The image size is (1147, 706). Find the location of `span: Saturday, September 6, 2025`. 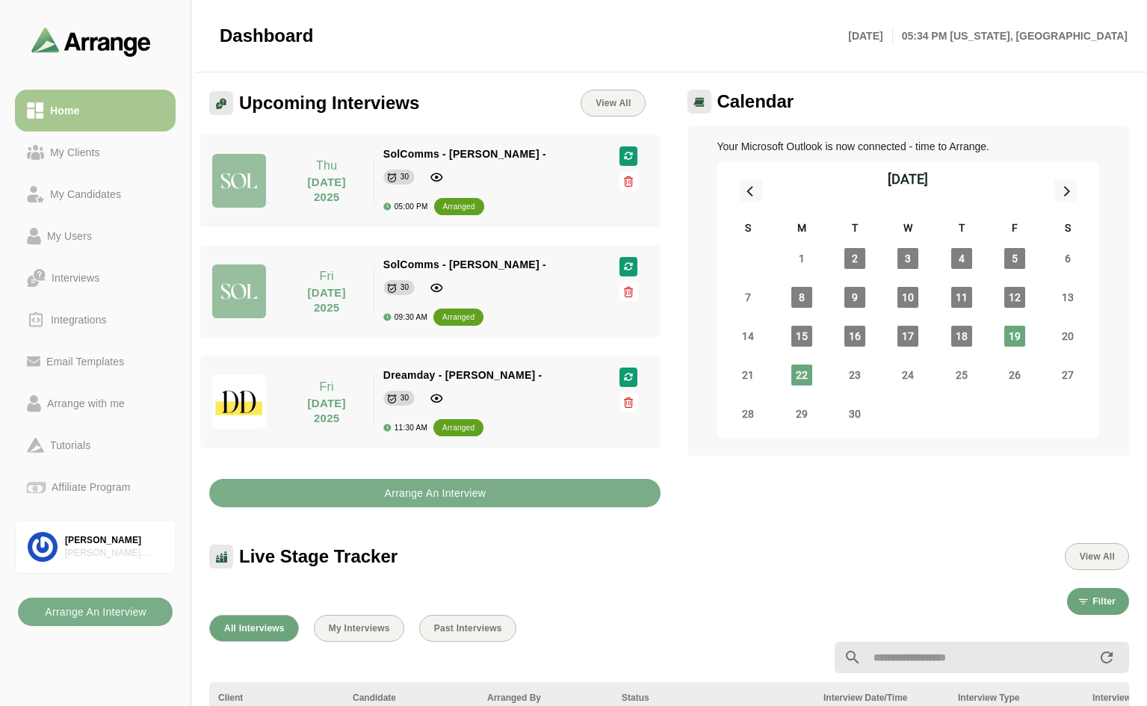

span: Saturday, September 6, 2025 is located at coordinates (1067, 258).